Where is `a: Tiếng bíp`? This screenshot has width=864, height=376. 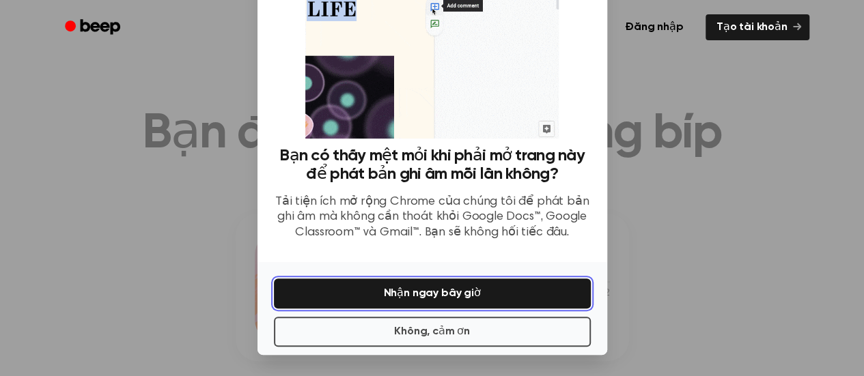
a: Tiếng bíp is located at coordinates (94, 27).